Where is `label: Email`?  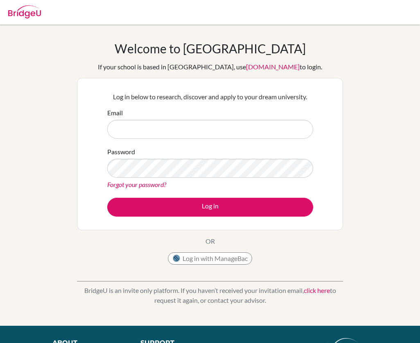
label: Email is located at coordinates (115, 113).